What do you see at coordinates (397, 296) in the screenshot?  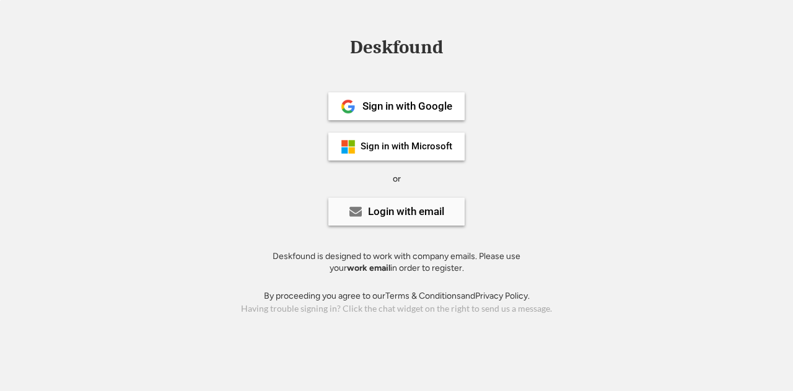 I see `div: By proceeding you agree to our and` at bounding box center [397, 296].